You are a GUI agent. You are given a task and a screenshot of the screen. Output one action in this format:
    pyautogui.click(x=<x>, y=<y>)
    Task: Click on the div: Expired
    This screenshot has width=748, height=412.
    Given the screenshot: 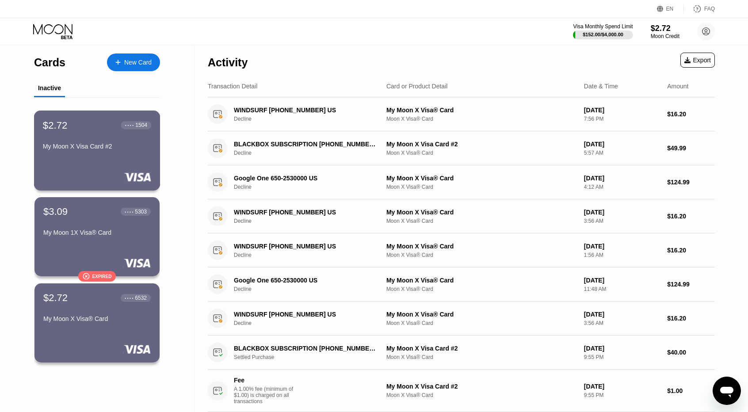 What is the action you would take?
    pyautogui.click(x=102, y=276)
    